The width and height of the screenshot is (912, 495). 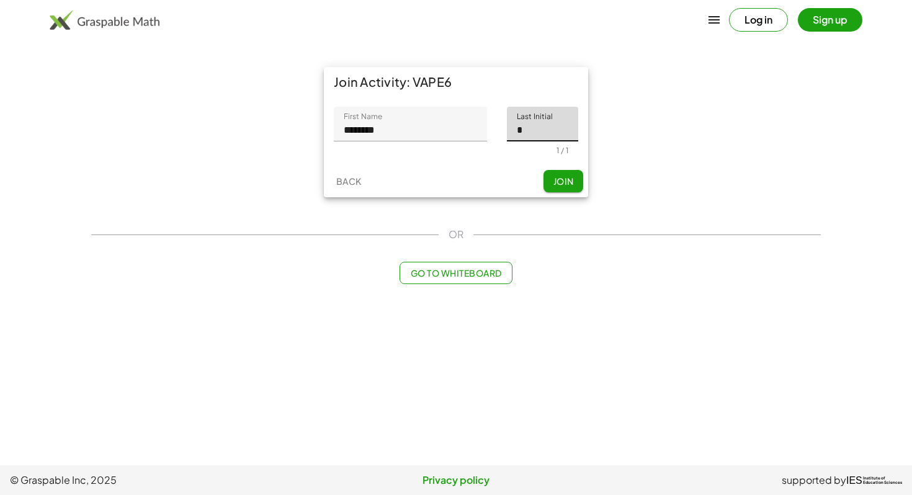 What do you see at coordinates (874, 480) in the screenshot?
I see `a: IESInstitute ofEducation Sciences` at bounding box center [874, 480].